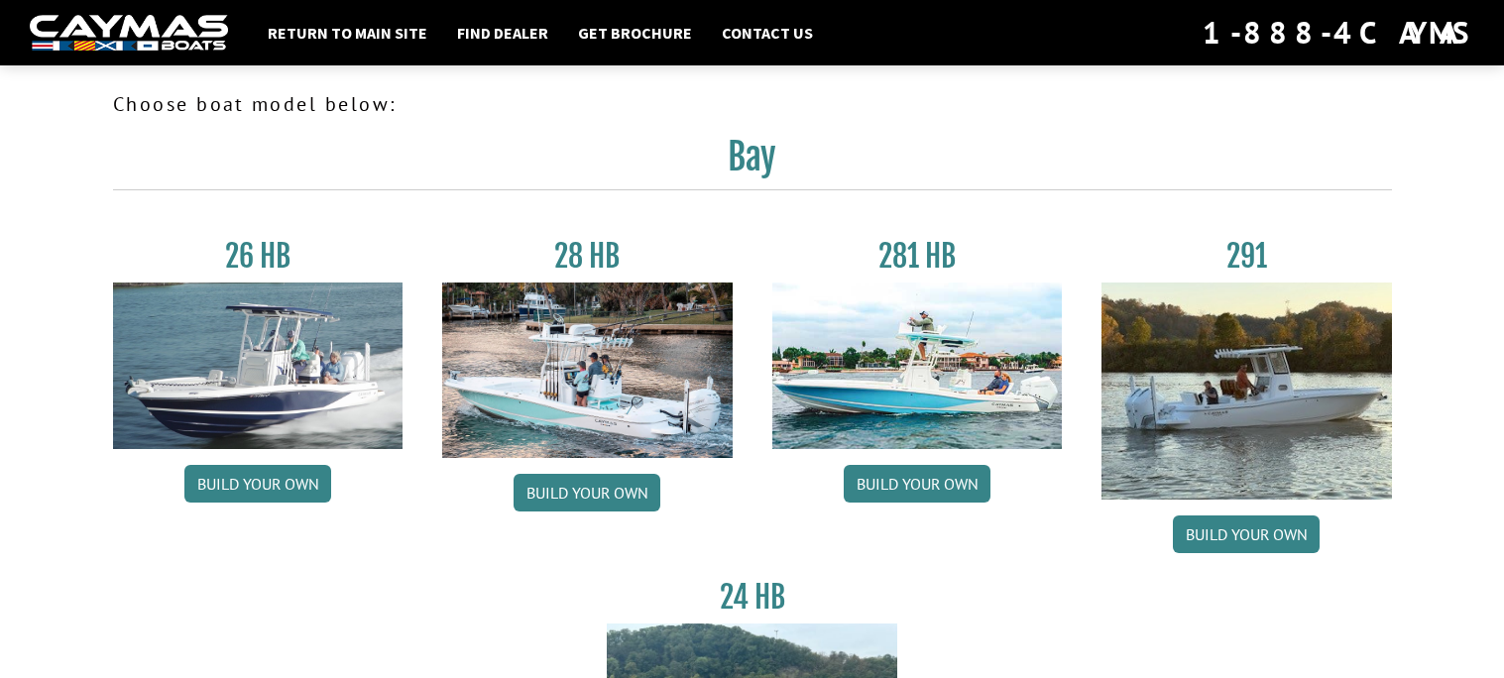 This screenshot has width=1504, height=678. What do you see at coordinates (752, 104) in the screenshot?
I see `p: Choose boat model below:` at bounding box center [752, 104].